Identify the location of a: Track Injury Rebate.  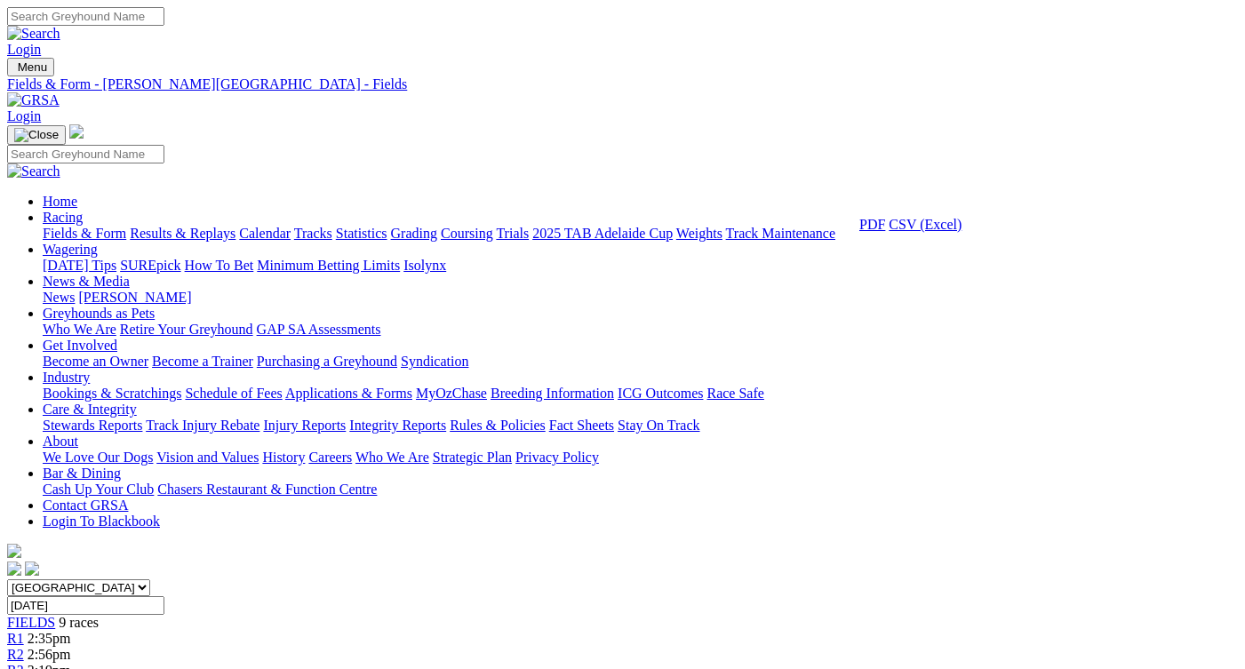
(203, 425).